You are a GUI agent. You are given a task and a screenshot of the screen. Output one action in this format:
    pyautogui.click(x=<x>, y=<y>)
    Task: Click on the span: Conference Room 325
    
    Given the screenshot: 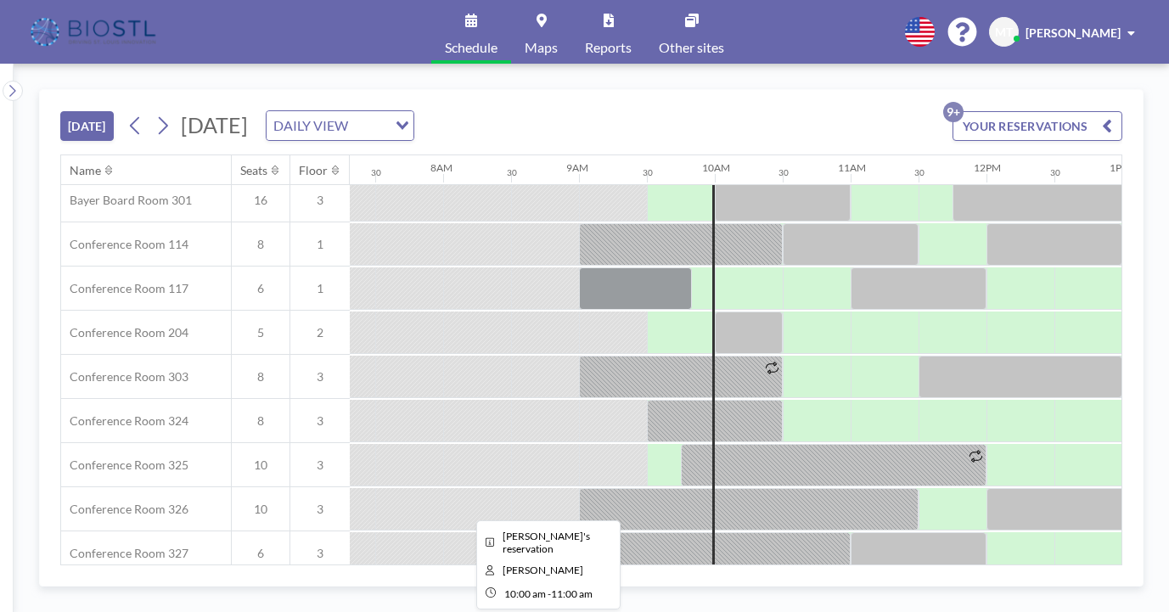 What is the action you would take?
    pyautogui.click(x=125, y=465)
    